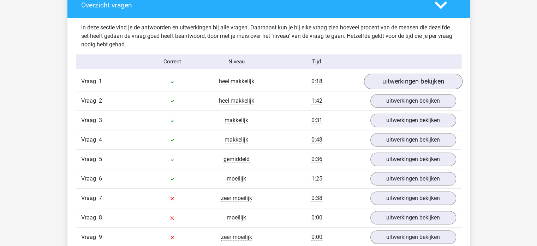  Describe the element at coordinates (317, 159) in the screenshot. I see `span: 0:36` at that location.